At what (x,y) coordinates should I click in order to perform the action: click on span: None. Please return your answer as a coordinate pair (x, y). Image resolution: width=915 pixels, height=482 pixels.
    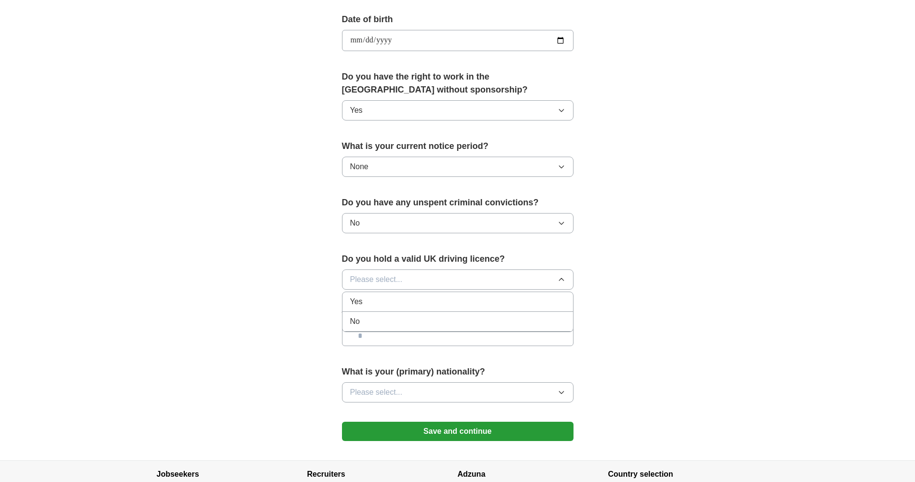
    Looking at the image, I should click on (359, 167).